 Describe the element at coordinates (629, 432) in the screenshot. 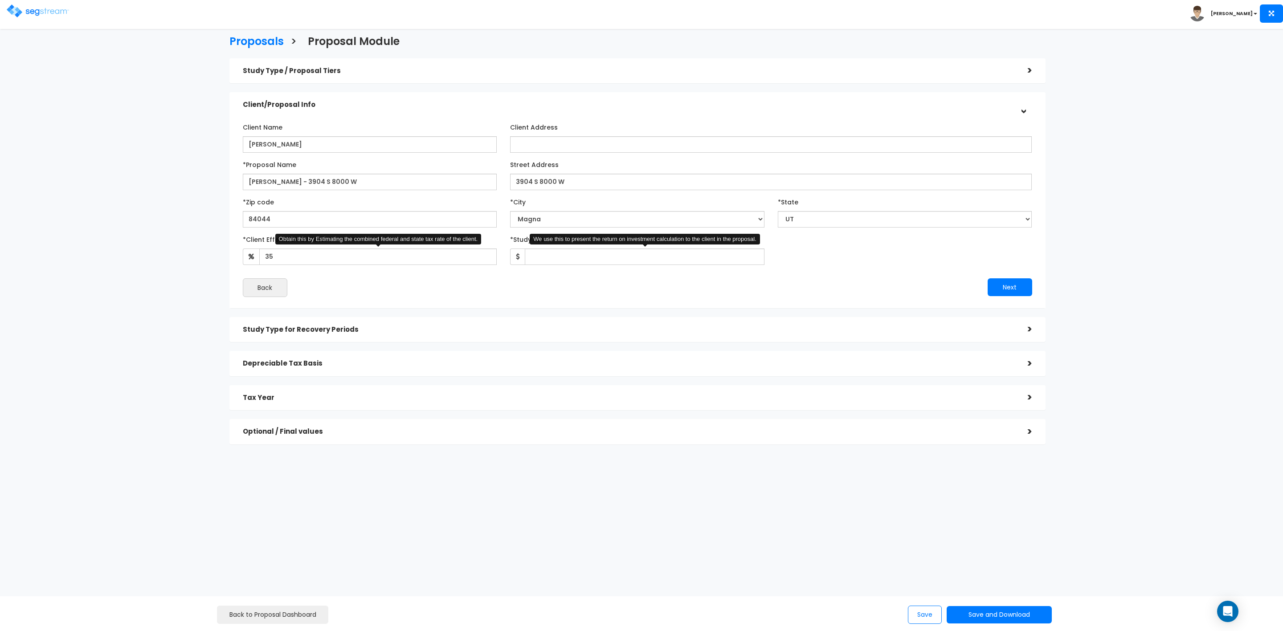

I see `h5: Optional / Final values` at that location.